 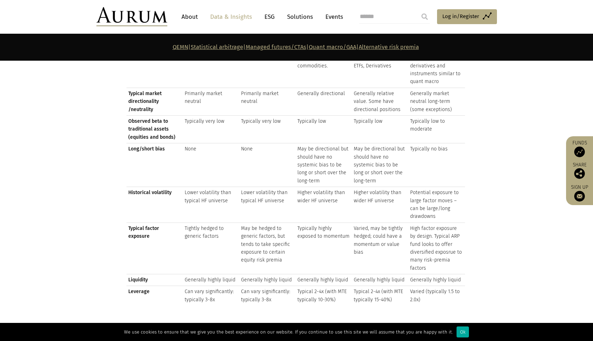 What do you see at coordinates (269, 17) in the screenshot?
I see `a: ESG` at bounding box center [269, 17].